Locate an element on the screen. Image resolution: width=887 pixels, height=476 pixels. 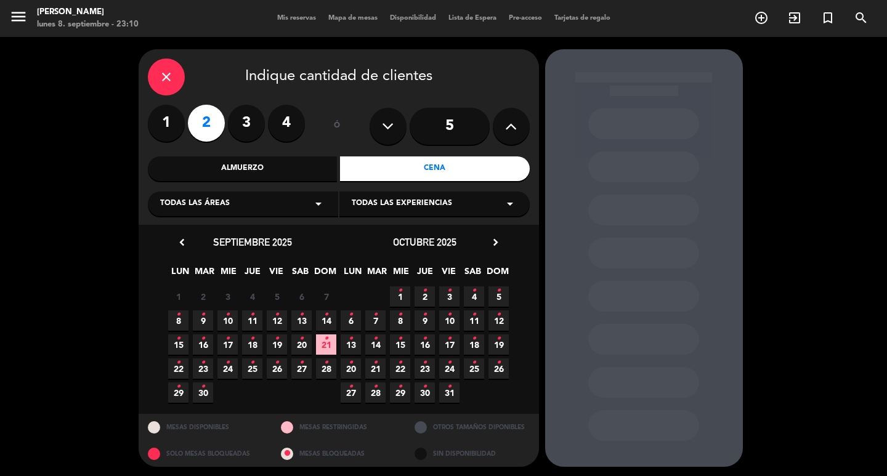
label: 3 is located at coordinates (246, 123).